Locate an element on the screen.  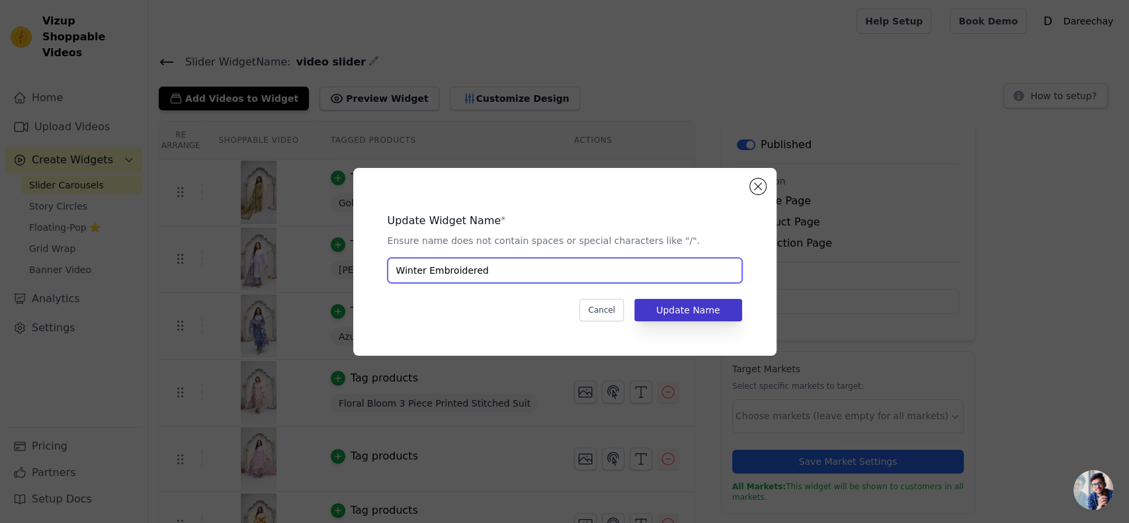
button: Update Name is located at coordinates (688, 310).